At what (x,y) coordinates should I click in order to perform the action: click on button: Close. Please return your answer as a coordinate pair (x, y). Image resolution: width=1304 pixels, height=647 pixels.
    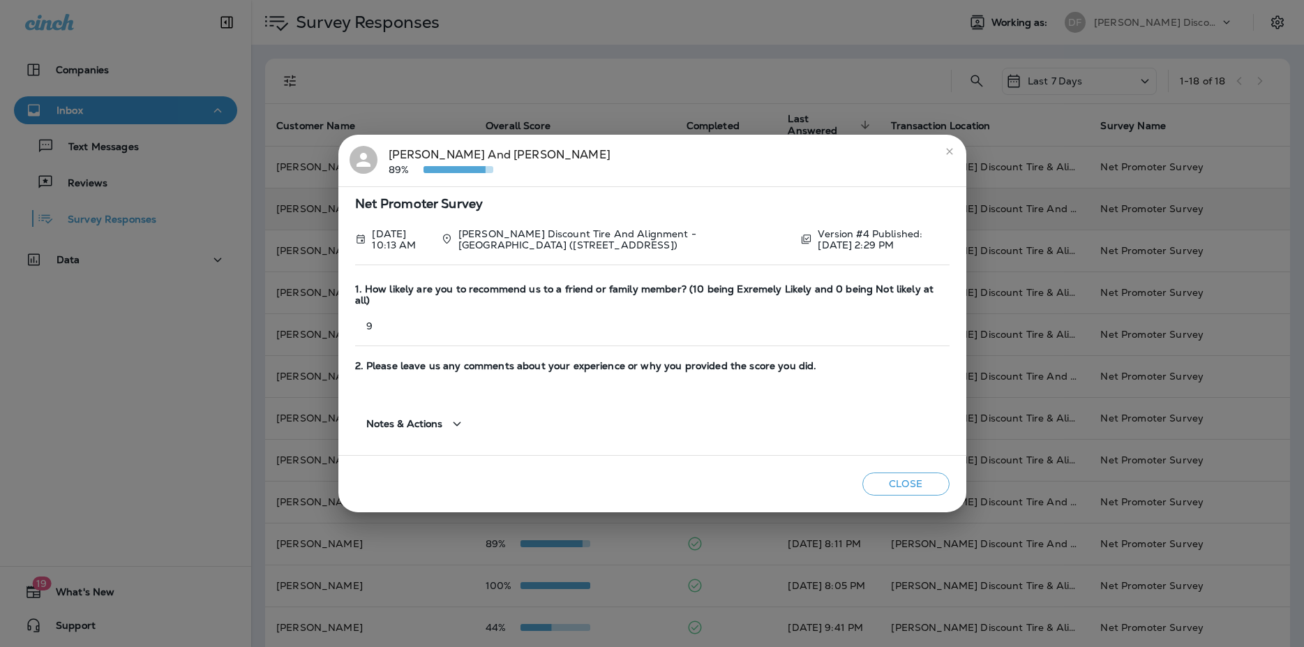
    Looking at the image, I should click on (905, 483).